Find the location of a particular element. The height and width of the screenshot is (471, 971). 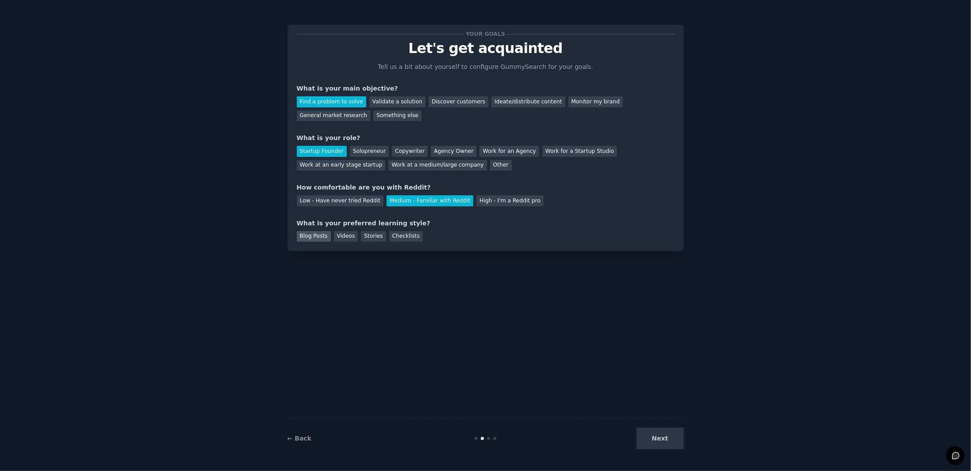

div: Discover customers is located at coordinates (458, 102).